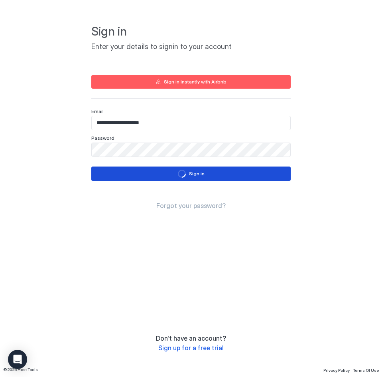 The image size is (382, 377). What do you see at coordinates (195, 82) in the screenshot?
I see `div: Sign in instantly with Airbnb` at bounding box center [195, 82].